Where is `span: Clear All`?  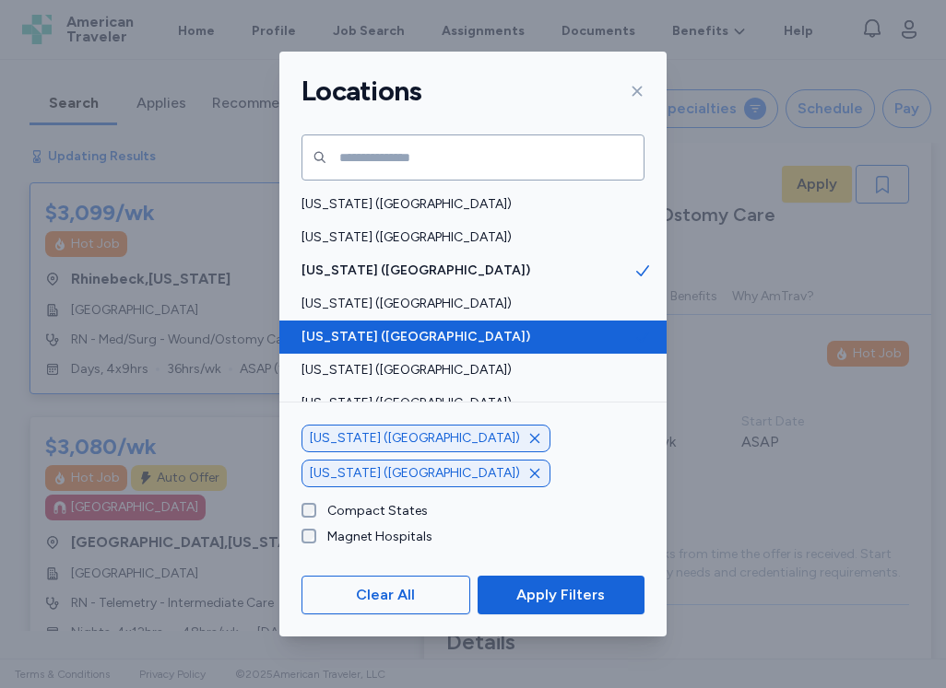 span: Clear All is located at coordinates (385, 595).